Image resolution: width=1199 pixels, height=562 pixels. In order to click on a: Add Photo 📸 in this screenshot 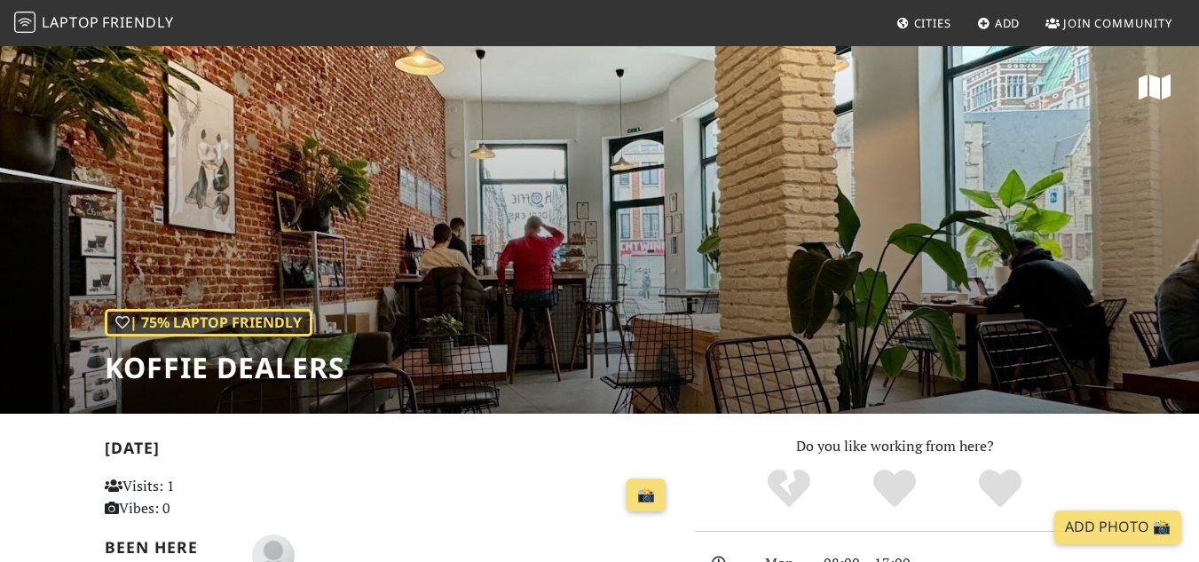, I will do `click(1117, 527)`.